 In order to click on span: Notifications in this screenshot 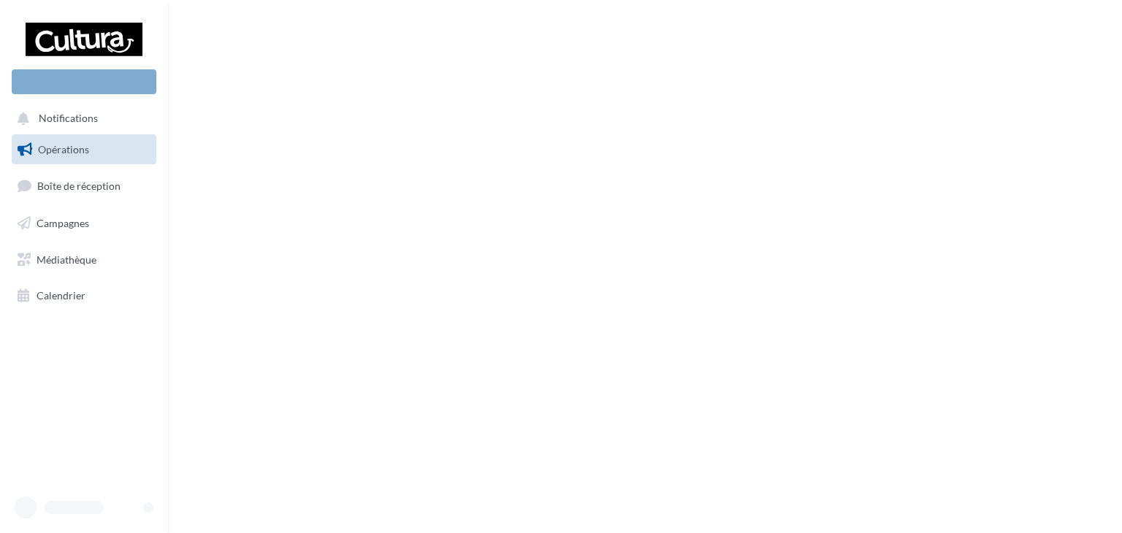, I will do `click(68, 118)`.